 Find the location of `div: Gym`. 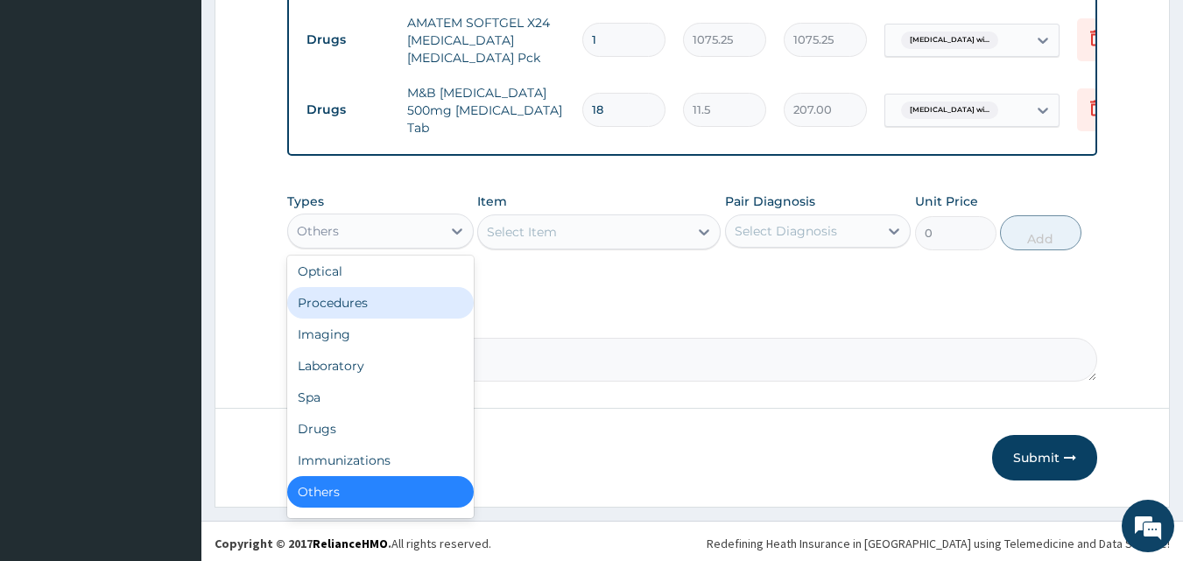

div: Gym is located at coordinates (380, 523).